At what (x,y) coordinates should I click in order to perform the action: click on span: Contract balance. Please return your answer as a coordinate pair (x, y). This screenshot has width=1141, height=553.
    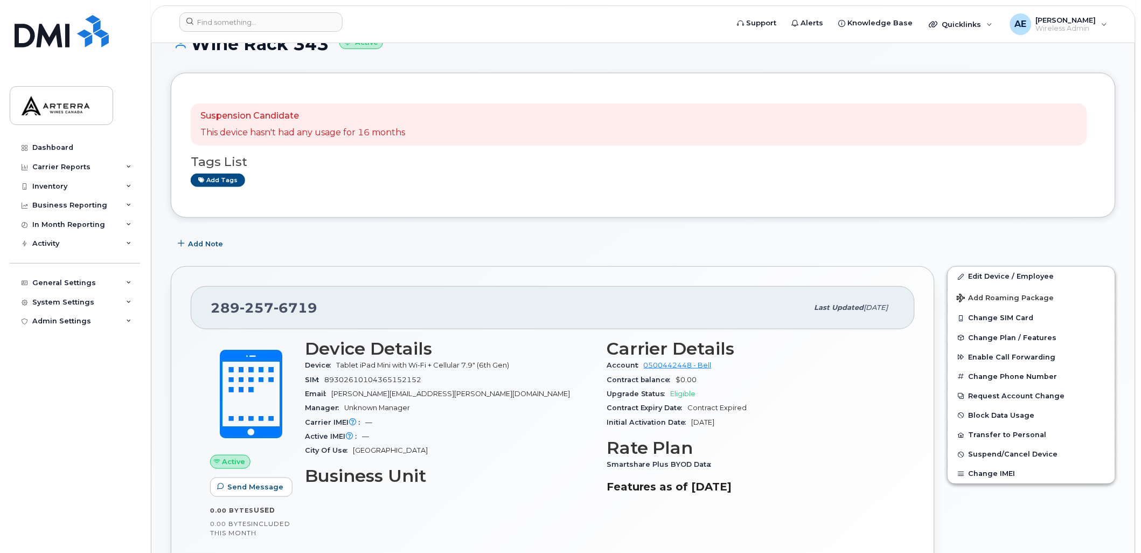
    Looking at the image, I should click on (641, 379).